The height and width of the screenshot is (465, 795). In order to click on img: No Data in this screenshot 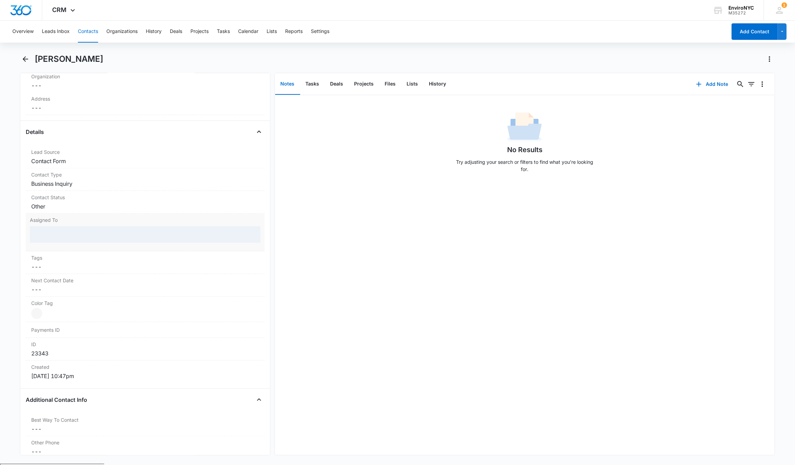, I will do `click(525, 127)`.